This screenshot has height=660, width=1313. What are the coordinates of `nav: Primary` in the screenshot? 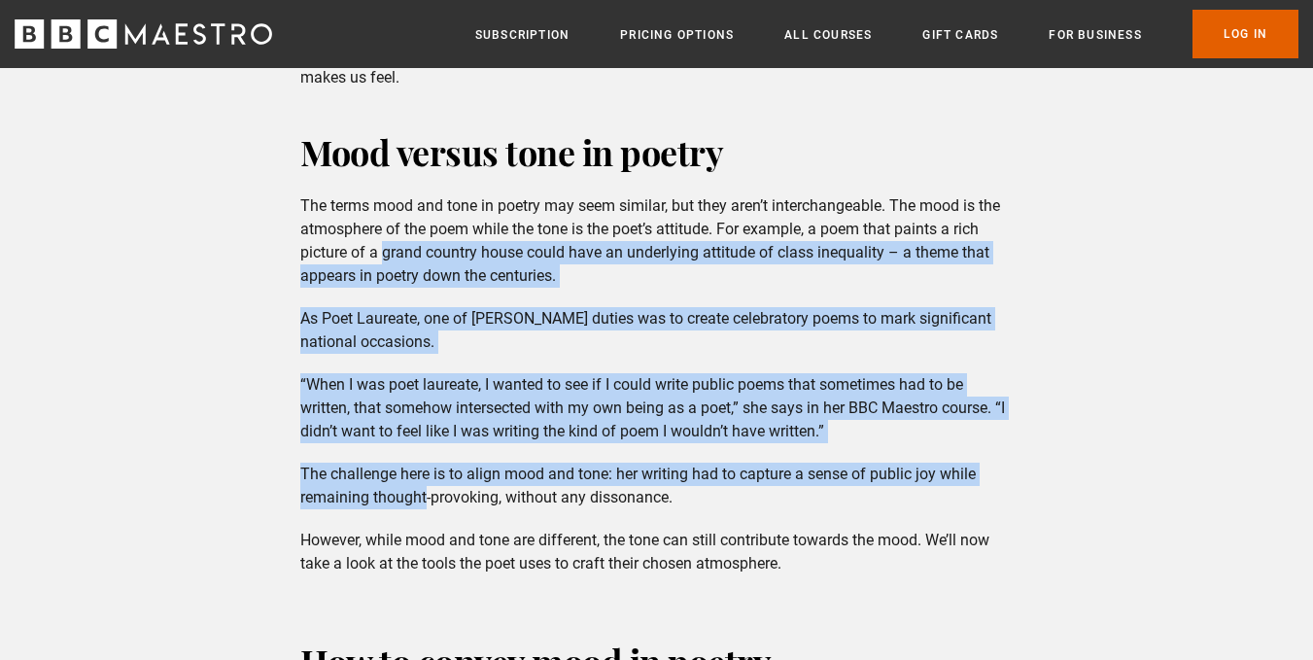 It's located at (887, 34).